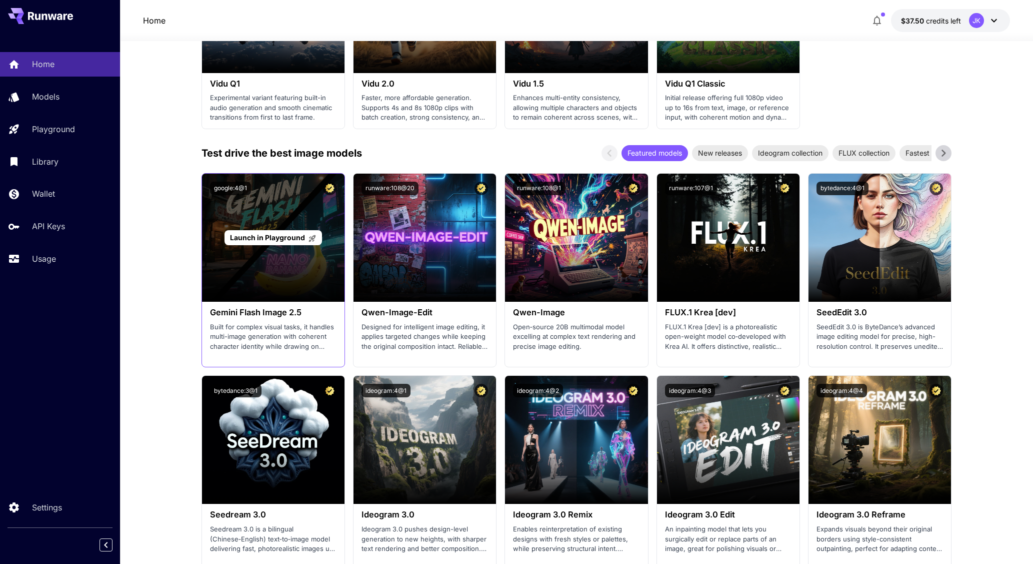  What do you see at coordinates (690, 390) in the screenshot?
I see `button: ideogram:4@3` at bounding box center [690, 390].